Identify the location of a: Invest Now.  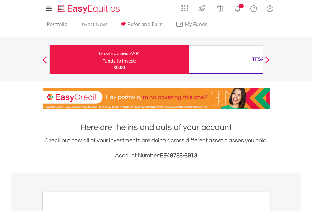
(93, 26).